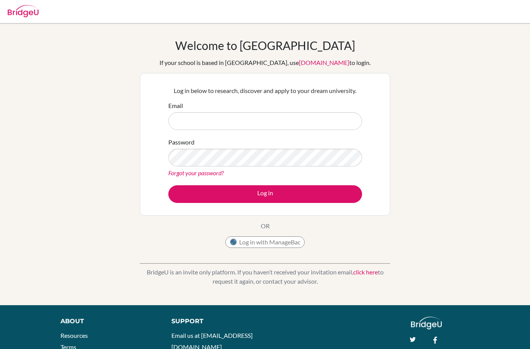 This screenshot has height=349, width=530. What do you see at coordinates (107, 322) in the screenshot?
I see `div: About` at bounding box center [107, 322].